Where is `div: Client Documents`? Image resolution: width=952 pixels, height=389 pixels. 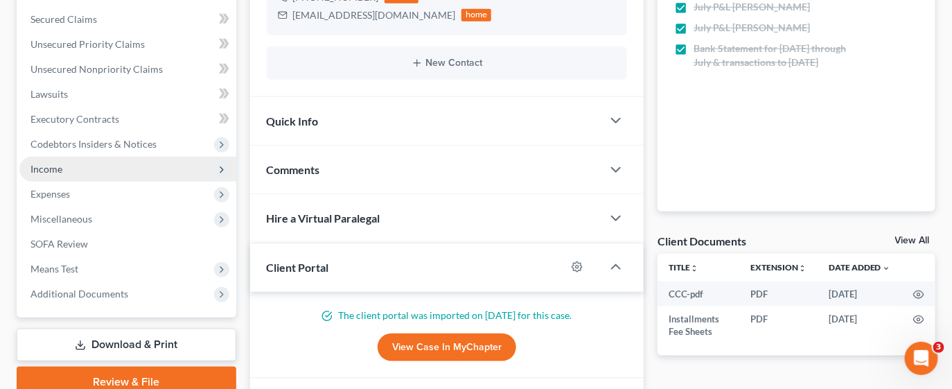 div: Client Documents is located at coordinates (702, 241).